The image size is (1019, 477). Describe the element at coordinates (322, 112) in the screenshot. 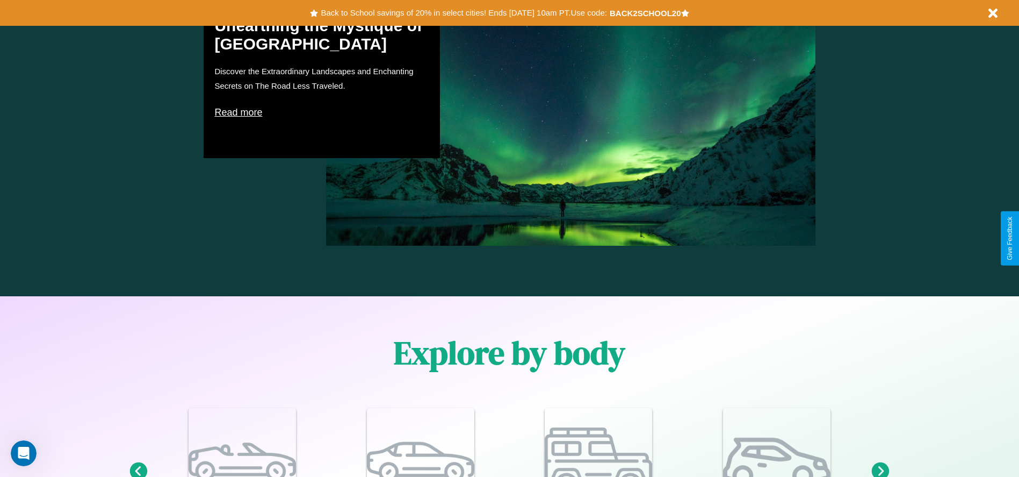

I see `p: Read more` at that location.